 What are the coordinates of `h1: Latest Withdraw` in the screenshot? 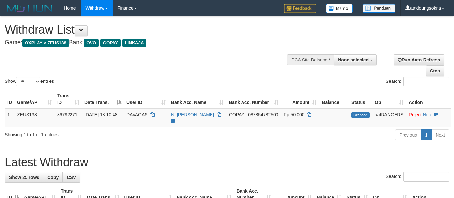 It's located at (227, 163).